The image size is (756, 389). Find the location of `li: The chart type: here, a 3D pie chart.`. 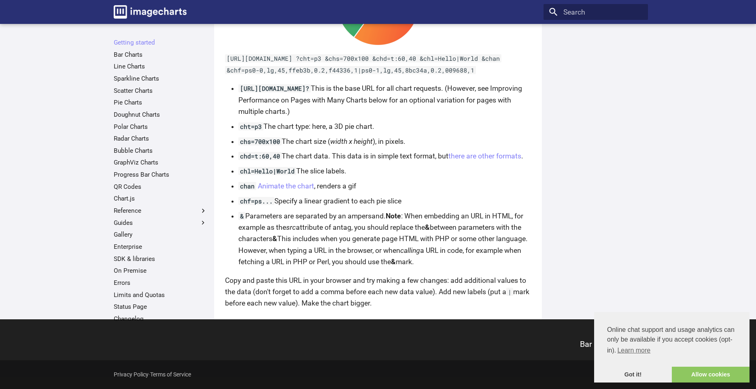

li: The chart type: here, a 3D pie chart. is located at coordinates (385, 126).